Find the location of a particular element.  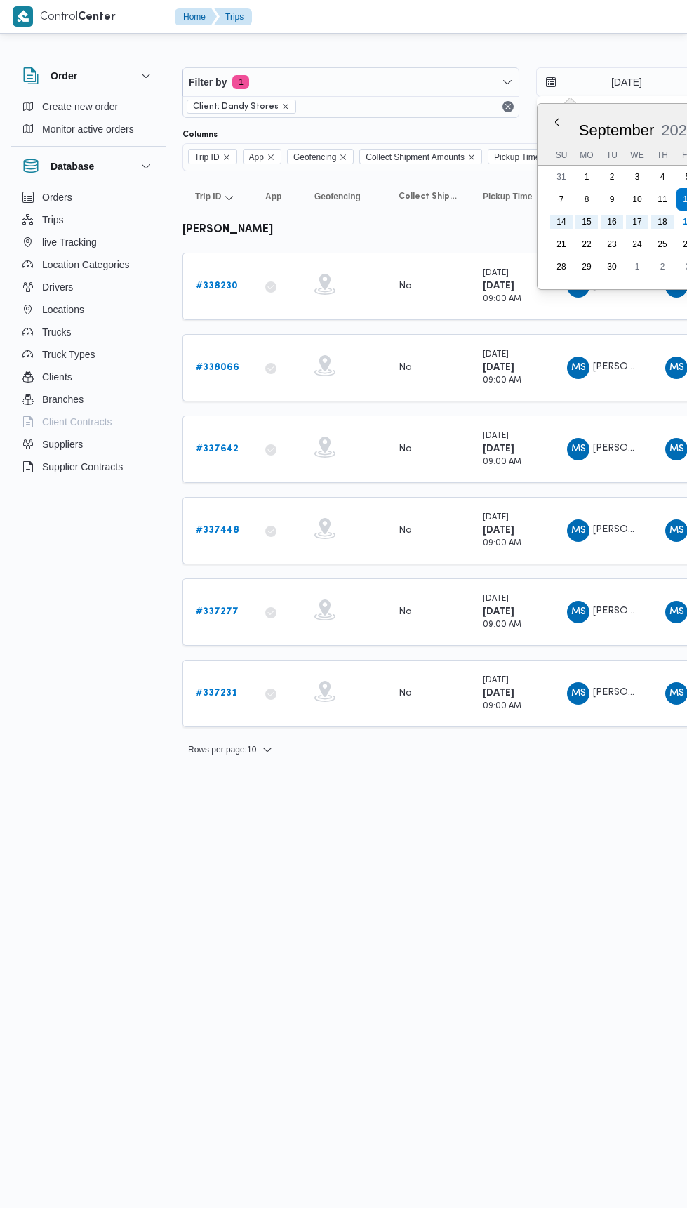

b: # 337231 is located at coordinates (216, 693).